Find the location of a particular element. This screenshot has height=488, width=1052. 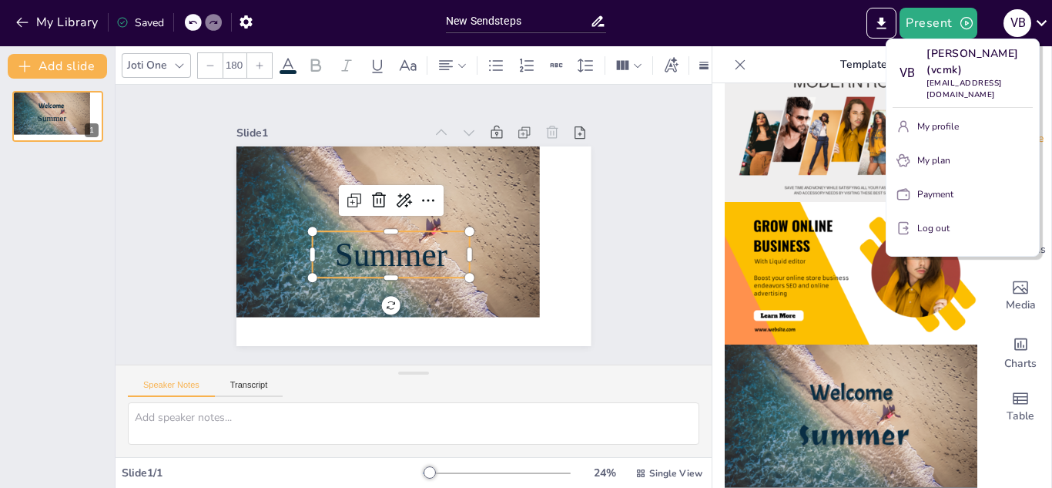

p: Payment is located at coordinates (935, 194).